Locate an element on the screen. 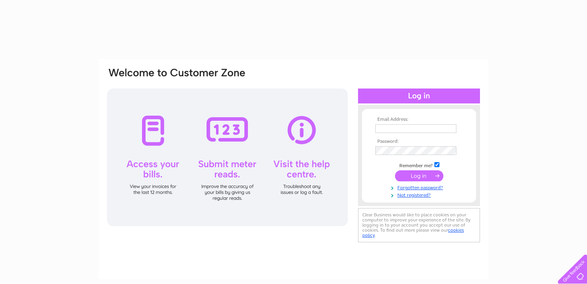 This screenshot has width=587, height=284. th: Password: is located at coordinates (419, 142).